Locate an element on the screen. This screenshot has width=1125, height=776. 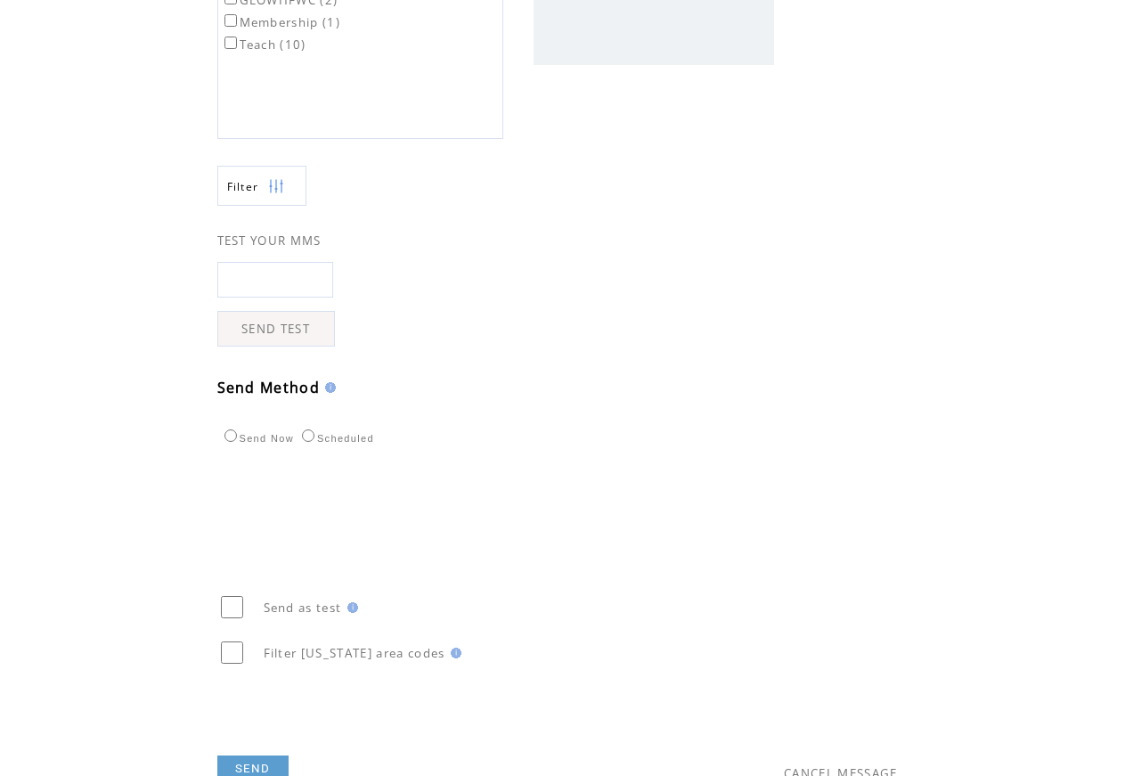
span: Show filters is located at coordinates (243, 186).